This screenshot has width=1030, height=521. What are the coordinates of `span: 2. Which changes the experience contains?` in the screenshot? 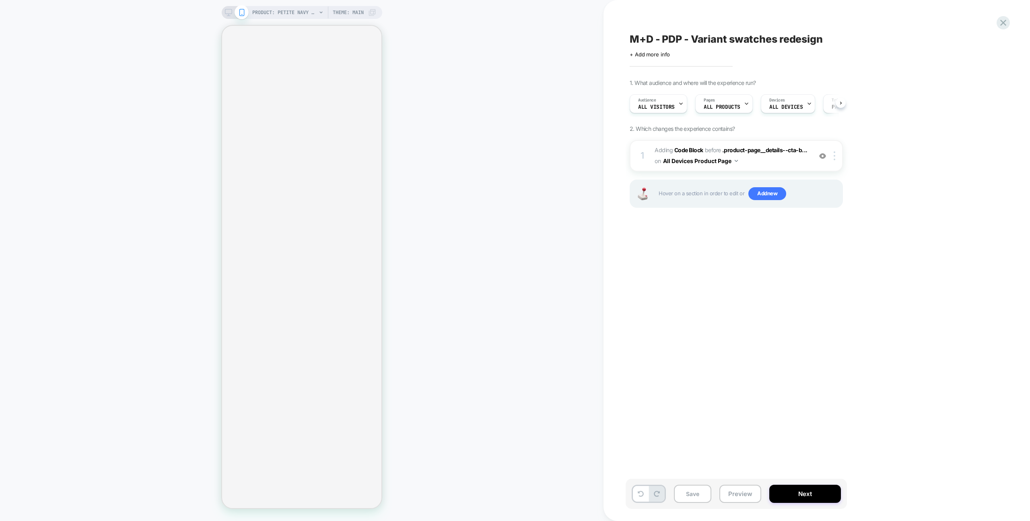 It's located at (682, 128).